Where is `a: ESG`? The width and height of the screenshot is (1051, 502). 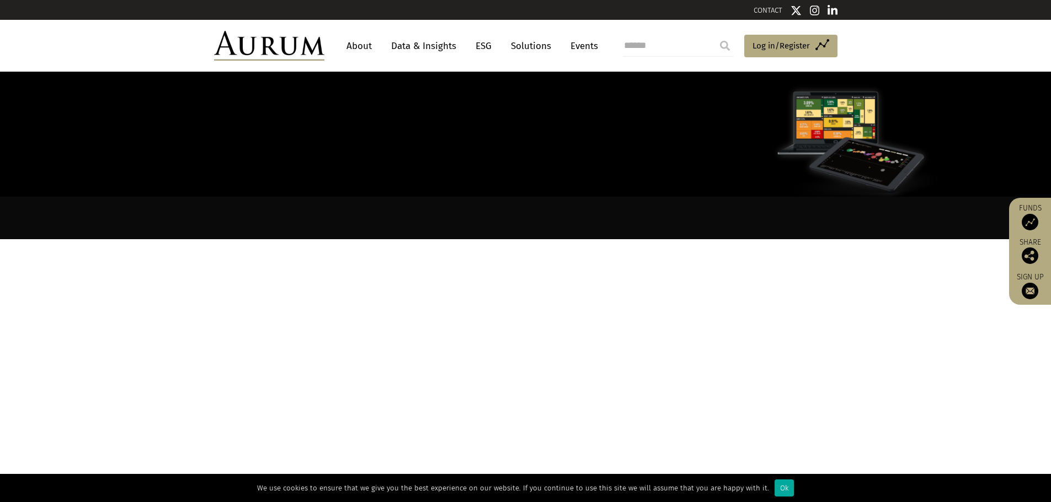 a: ESG is located at coordinates (483, 46).